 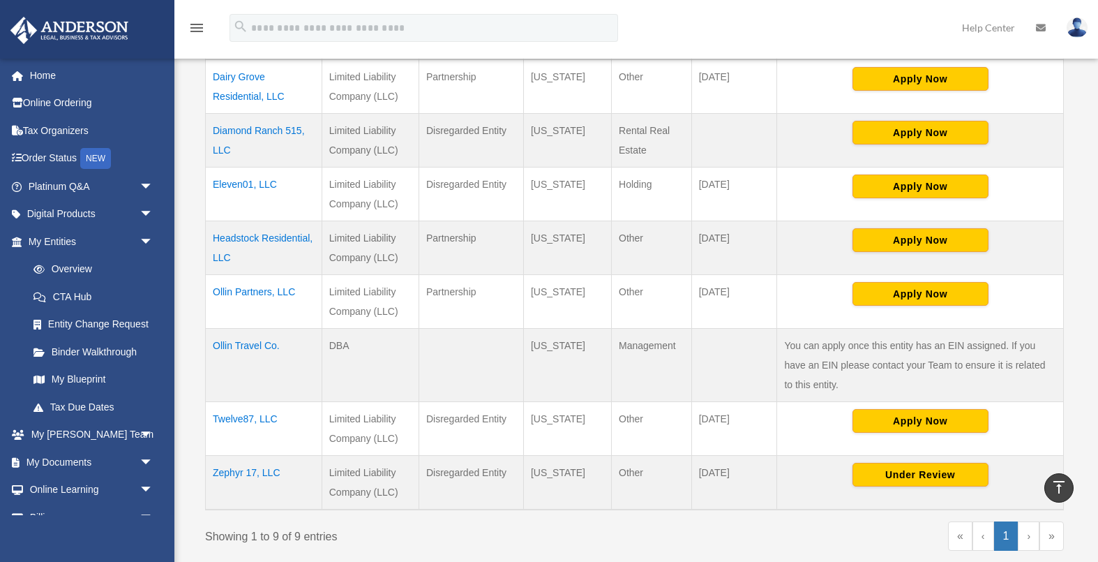 What do you see at coordinates (264, 86) in the screenshot?
I see `td: Dairy Grove Residential, LLC` at bounding box center [264, 86].